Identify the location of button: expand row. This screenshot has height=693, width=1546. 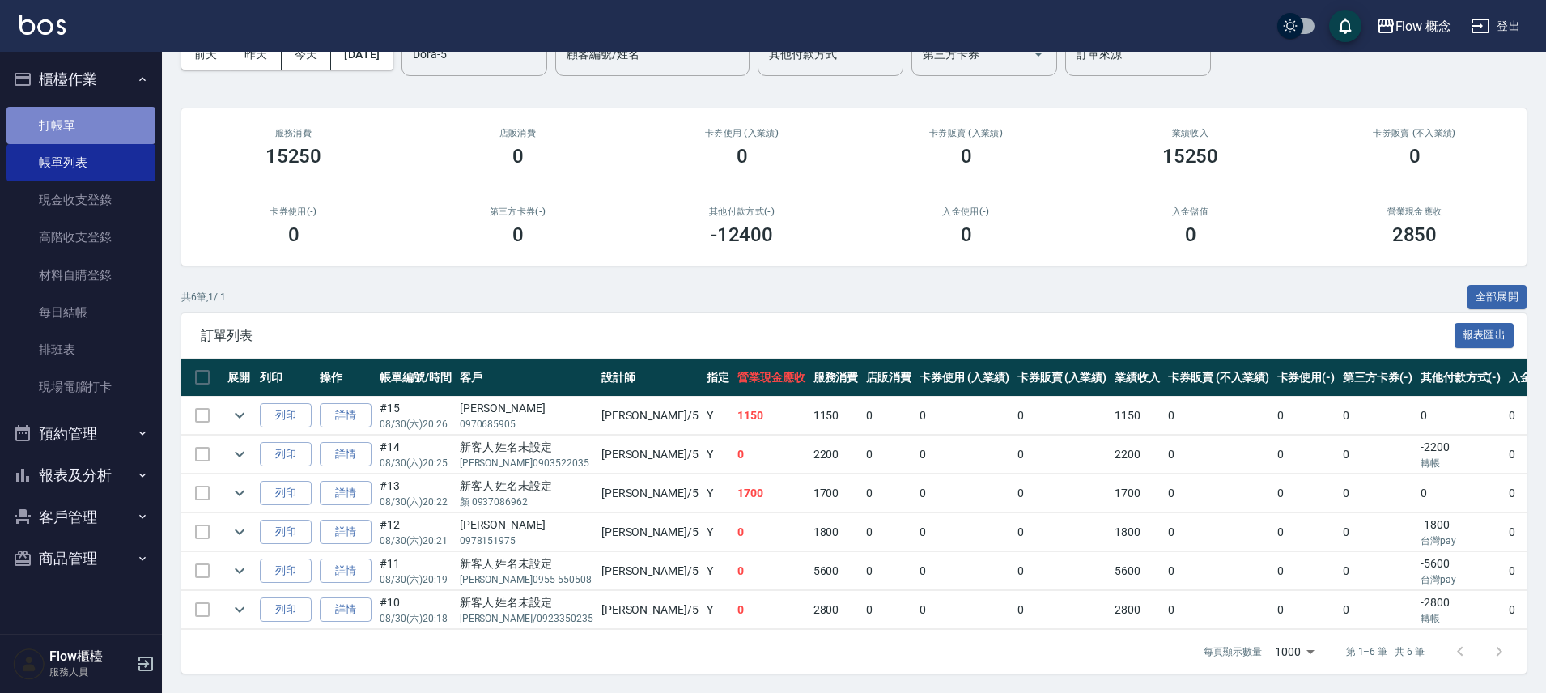
(240, 571).